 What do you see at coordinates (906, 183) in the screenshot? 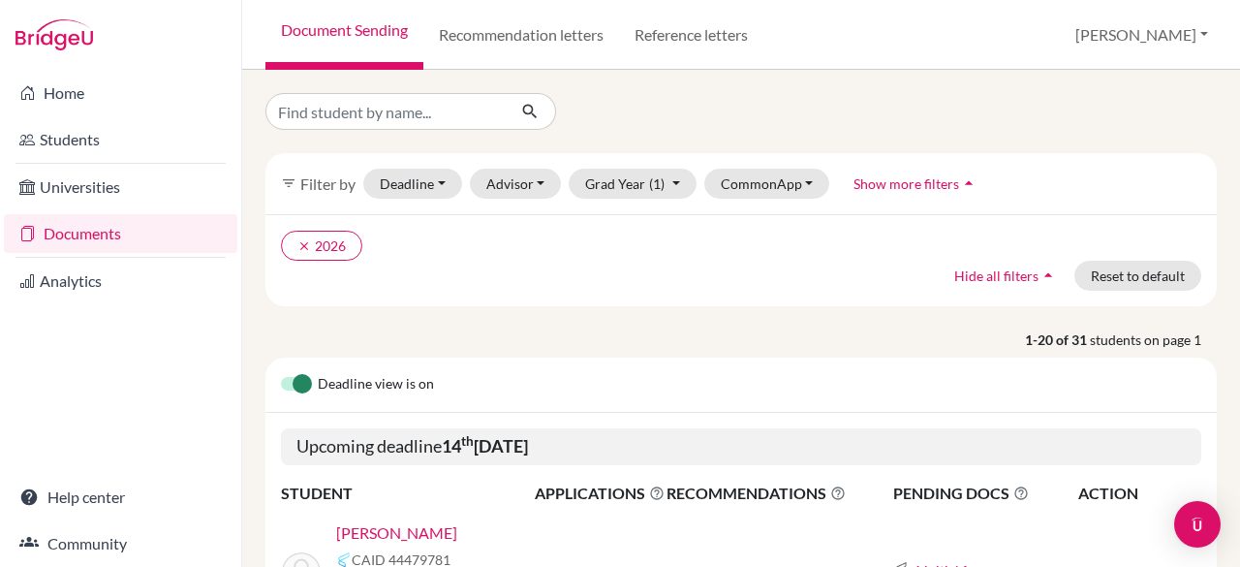
I see `span: Show more filters` at bounding box center [906, 183].